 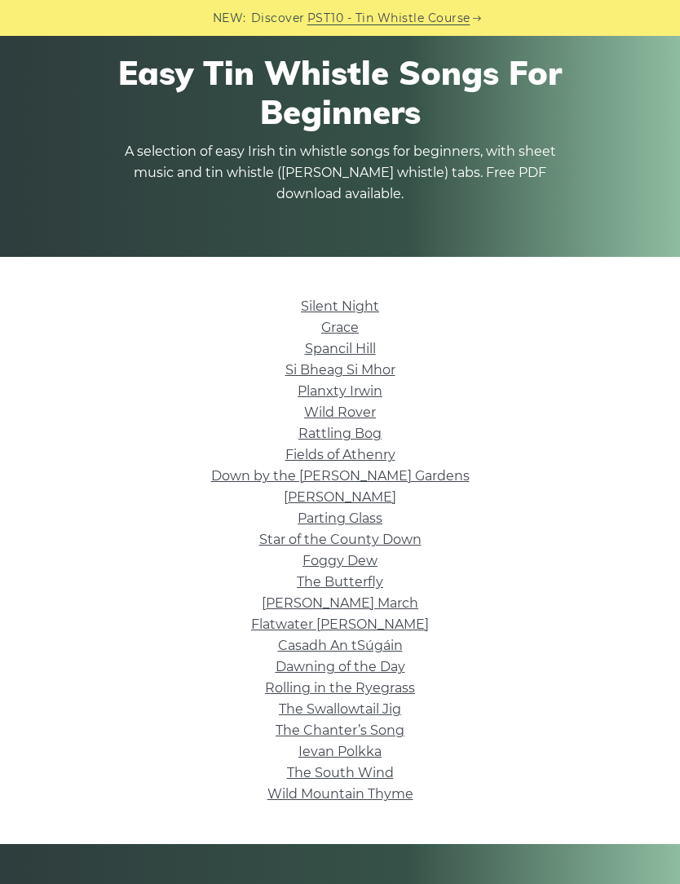 I want to click on span: Discover, so click(x=278, y=18).